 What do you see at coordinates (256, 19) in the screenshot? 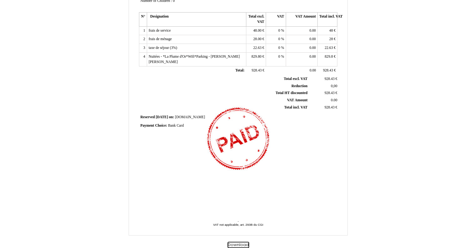
I see `th: Total excl. VAT` at bounding box center [256, 19].